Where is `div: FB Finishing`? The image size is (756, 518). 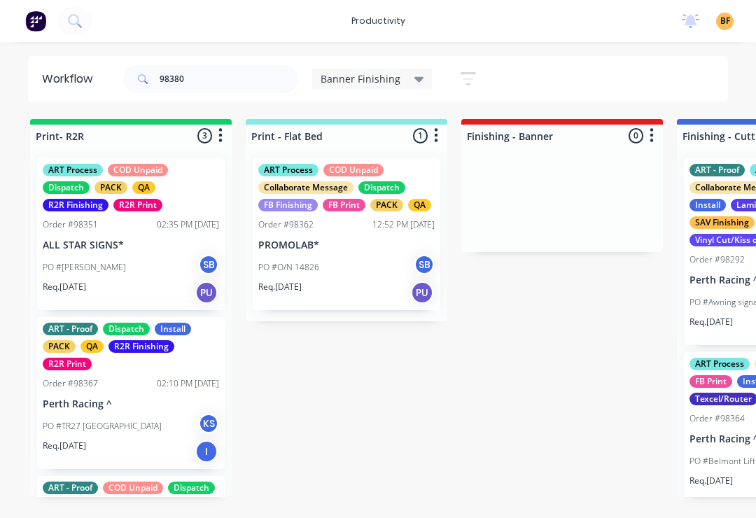 div: FB Finishing is located at coordinates (288, 205).